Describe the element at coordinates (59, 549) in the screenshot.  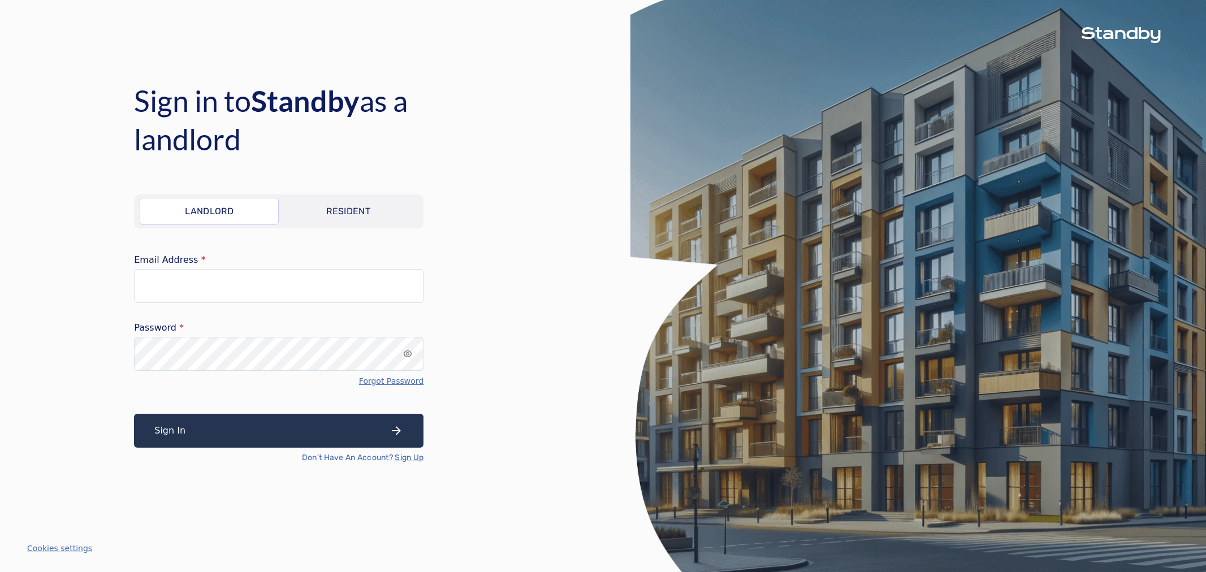
I see `button: Cookies settings` at that location.